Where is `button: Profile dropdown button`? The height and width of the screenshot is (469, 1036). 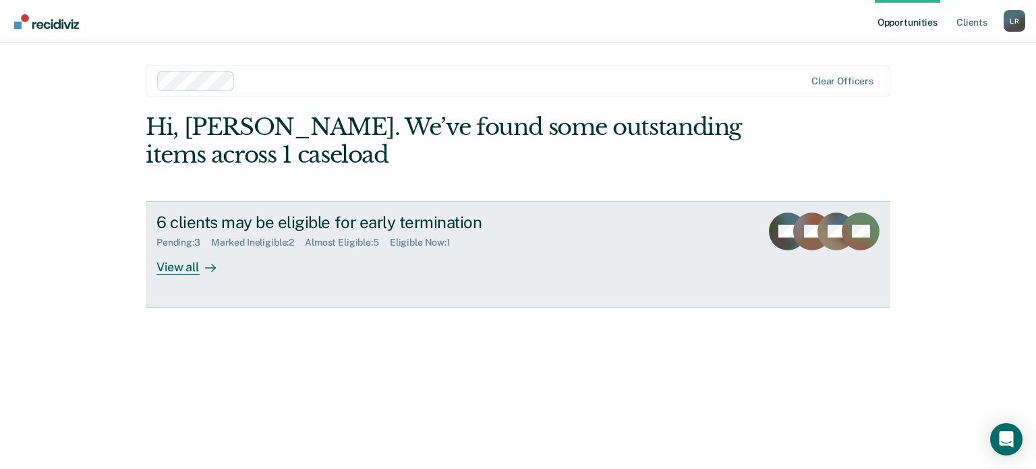
button: Profile dropdown button is located at coordinates (1015, 21).